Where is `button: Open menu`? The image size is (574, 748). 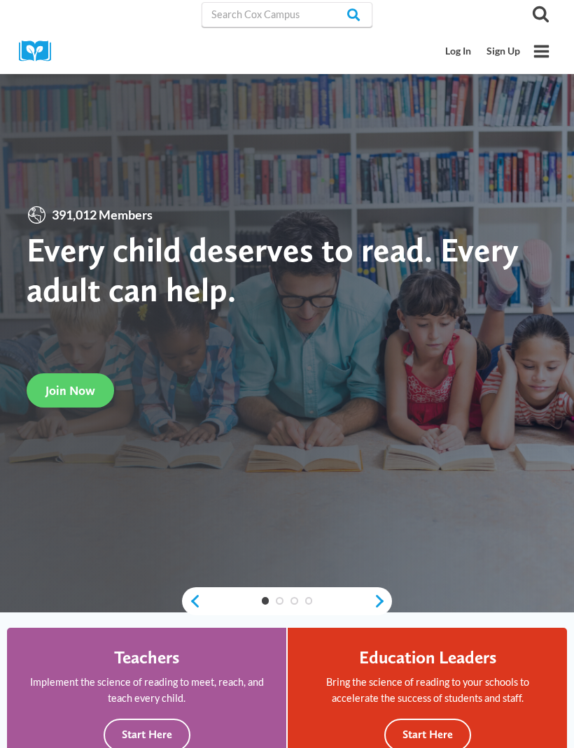 button: Open menu is located at coordinates (541, 51).